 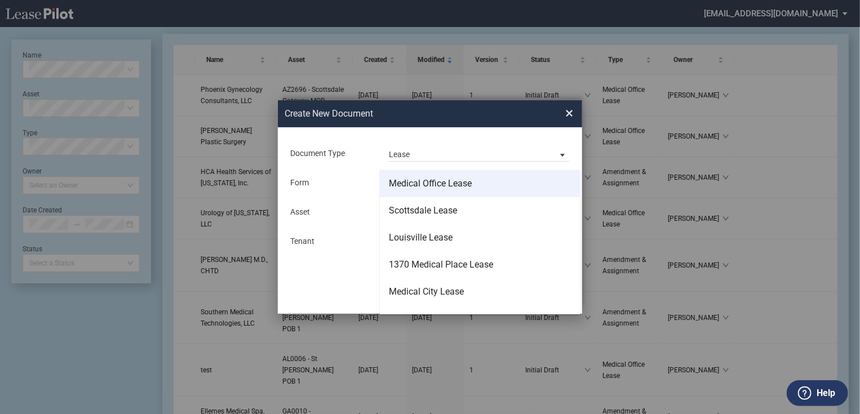 I want to click on div: Medical City Lease, so click(x=426, y=292).